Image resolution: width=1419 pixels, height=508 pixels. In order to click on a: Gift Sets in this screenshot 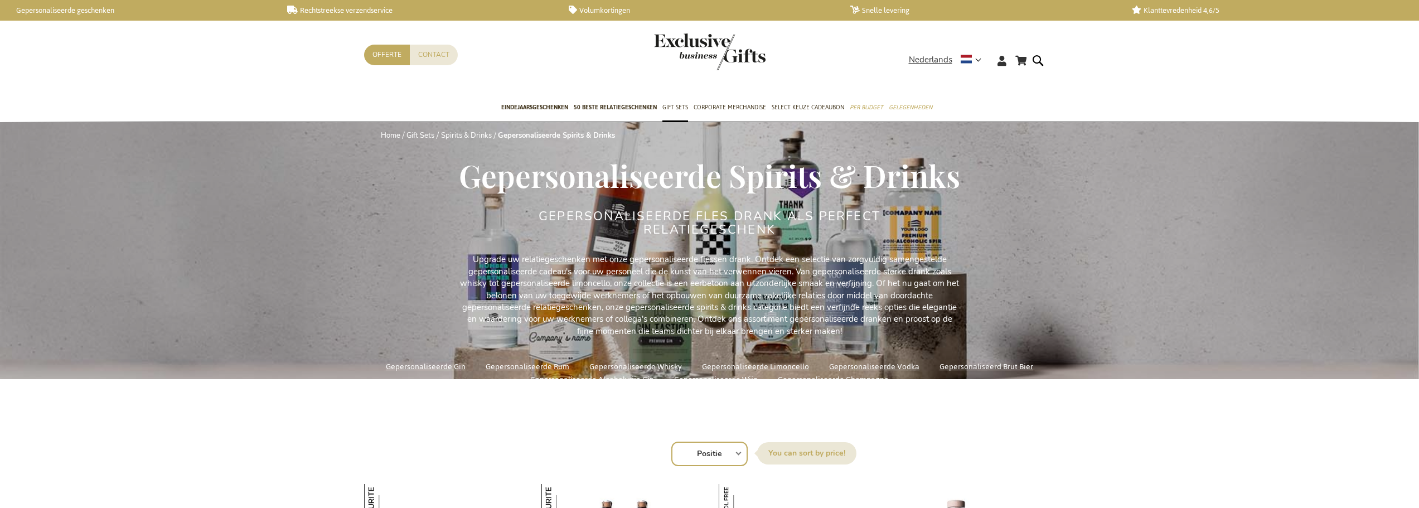, I will do `click(420, 135)`.